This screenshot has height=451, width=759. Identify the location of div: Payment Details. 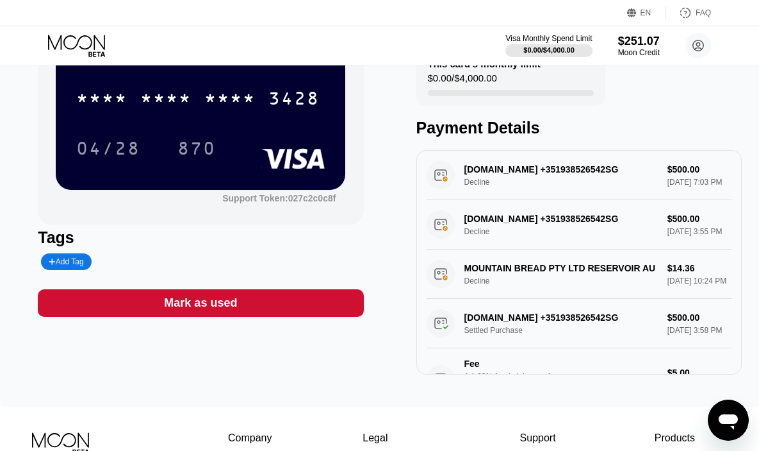
(579, 128).